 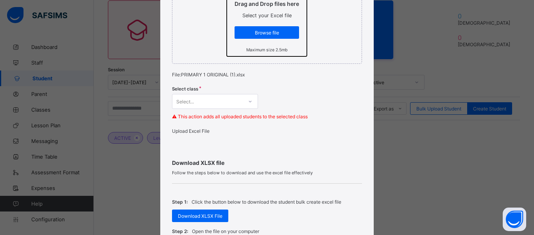 I want to click on div: Select..., so click(x=185, y=101).